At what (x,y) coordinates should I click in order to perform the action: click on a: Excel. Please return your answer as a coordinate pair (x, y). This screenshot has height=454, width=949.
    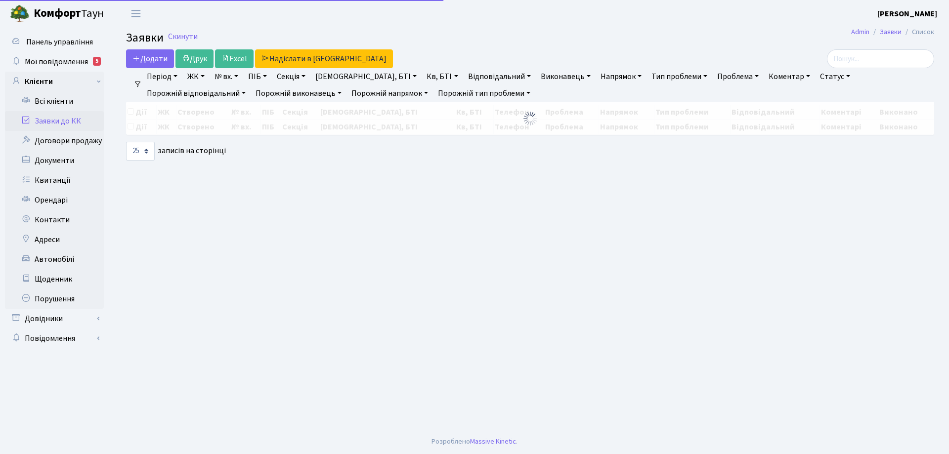
    Looking at the image, I should click on (234, 59).